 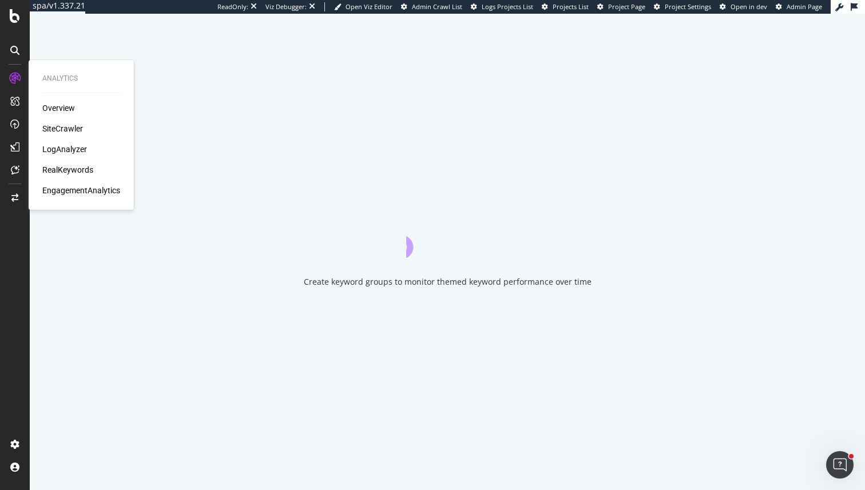 I want to click on a: Open in dev, so click(x=743, y=7).